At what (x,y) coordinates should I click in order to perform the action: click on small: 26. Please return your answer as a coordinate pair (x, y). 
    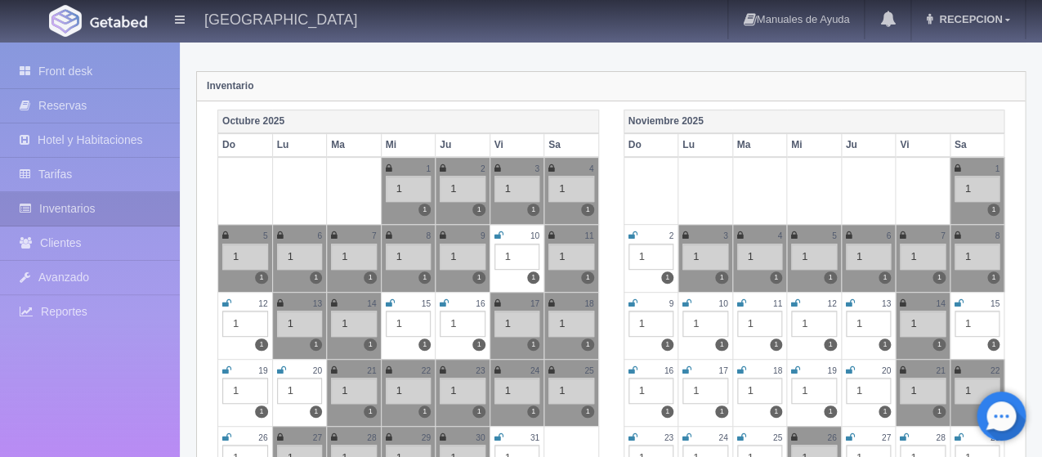
    Looking at the image, I should click on (262, 437).